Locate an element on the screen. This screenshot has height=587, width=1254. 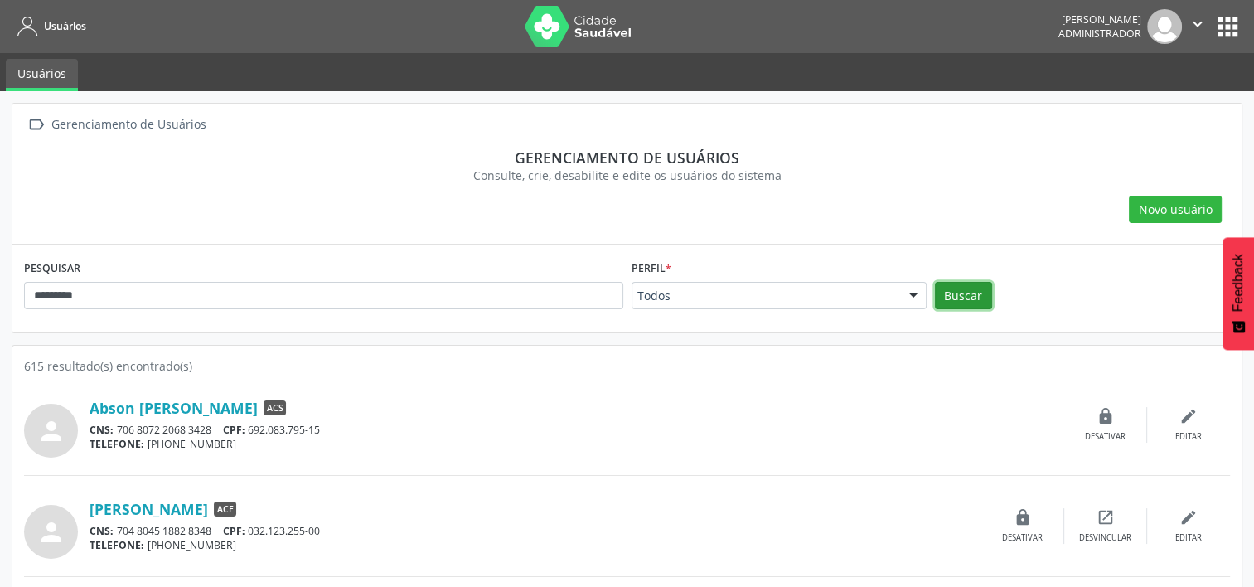
span: Todos is located at coordinates (765, 296).